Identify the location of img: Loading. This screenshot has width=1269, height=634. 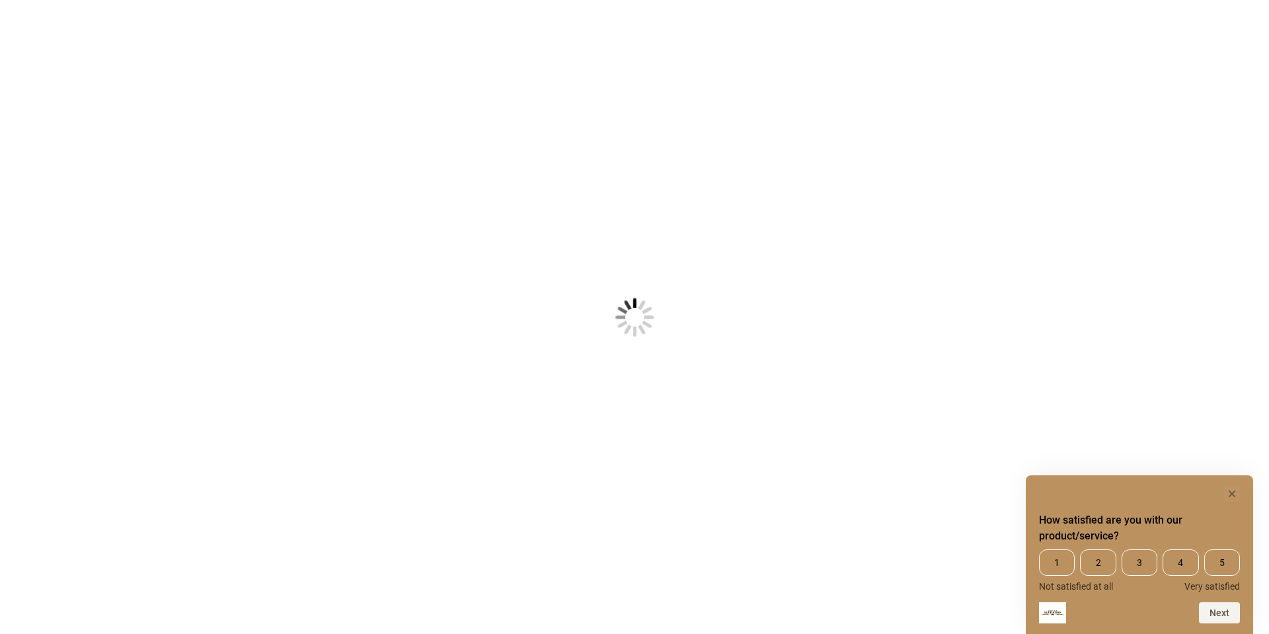
(635, 317).